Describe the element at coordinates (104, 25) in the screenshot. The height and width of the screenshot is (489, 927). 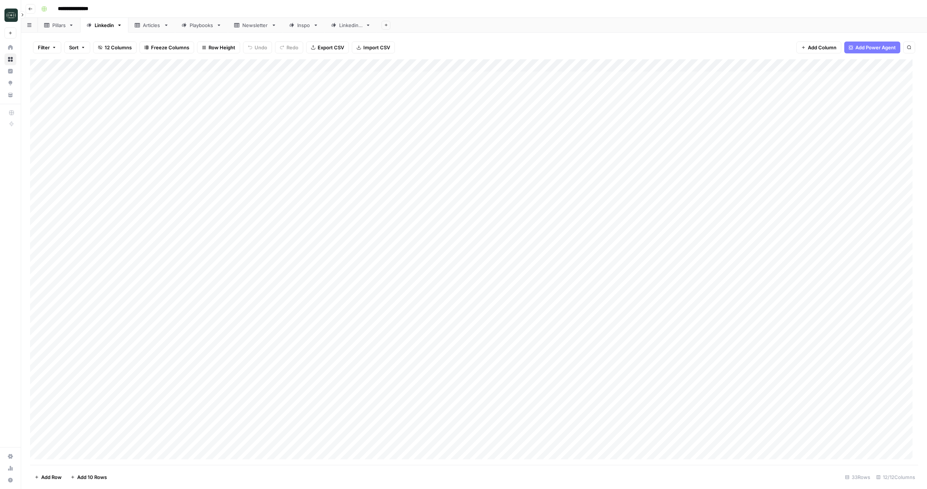
I see `div: Linkedin` at that location.